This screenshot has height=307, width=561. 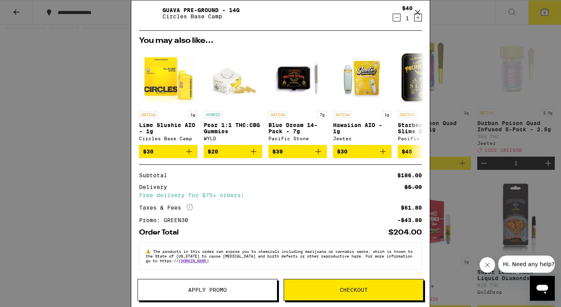 What do you see at coordinates (353, 290) in the screenshot?
I see `button: Checkout` at bounding box center [353, 290].